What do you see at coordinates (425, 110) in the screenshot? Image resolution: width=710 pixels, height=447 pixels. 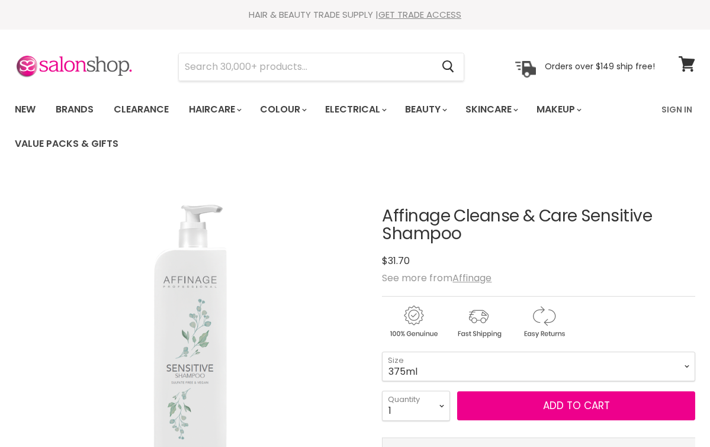 I see `a: Beauty` at bounding box center [425, 110].